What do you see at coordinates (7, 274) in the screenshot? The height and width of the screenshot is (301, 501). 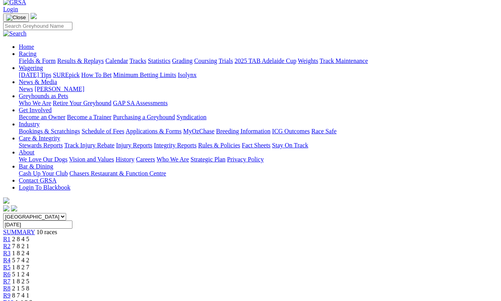 I see `span: R6` at bounding box center [7, 274].